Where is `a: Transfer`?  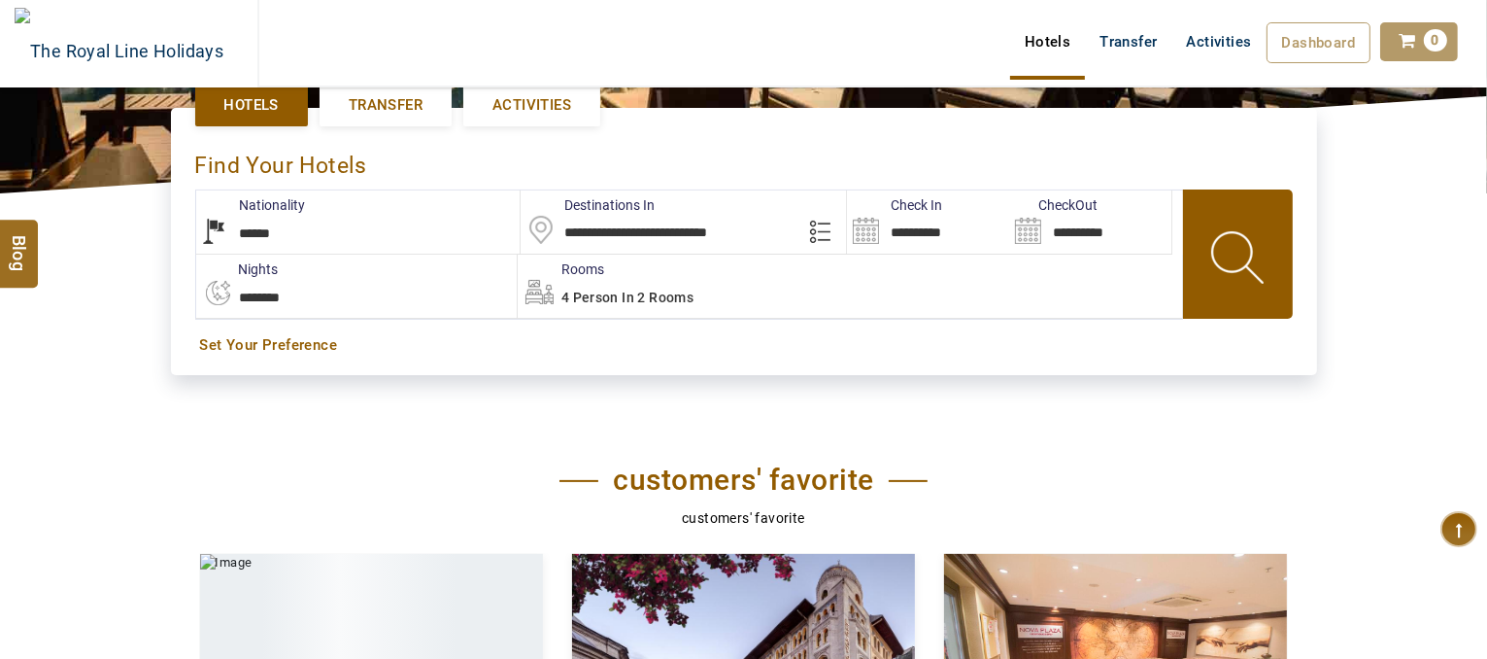
a: Transfer is located at coordinates (1128, 42).